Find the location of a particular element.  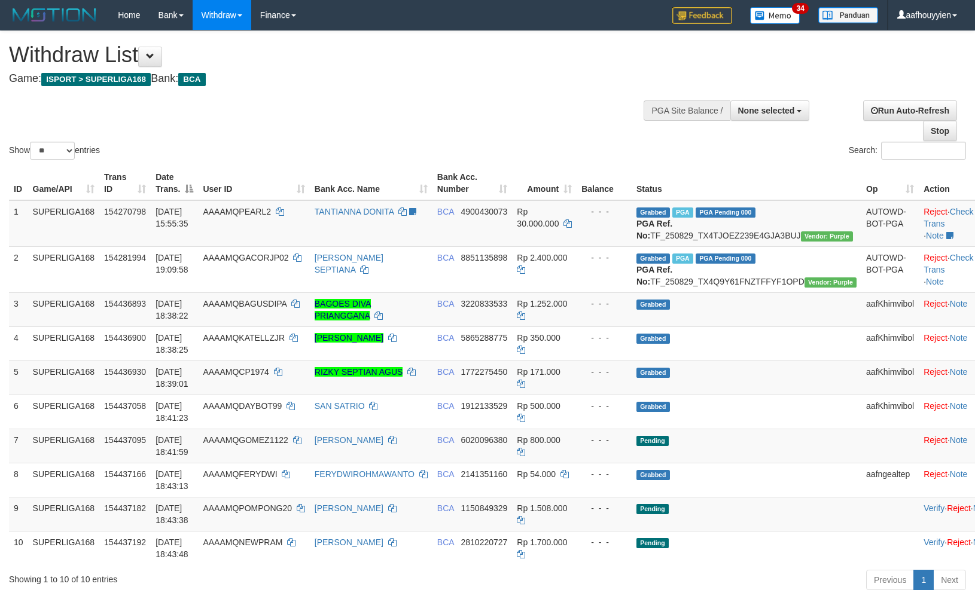

td: TF_250829_TX4TJOEZ239E4GJA3BUJ is located at coordinates (747, 224).